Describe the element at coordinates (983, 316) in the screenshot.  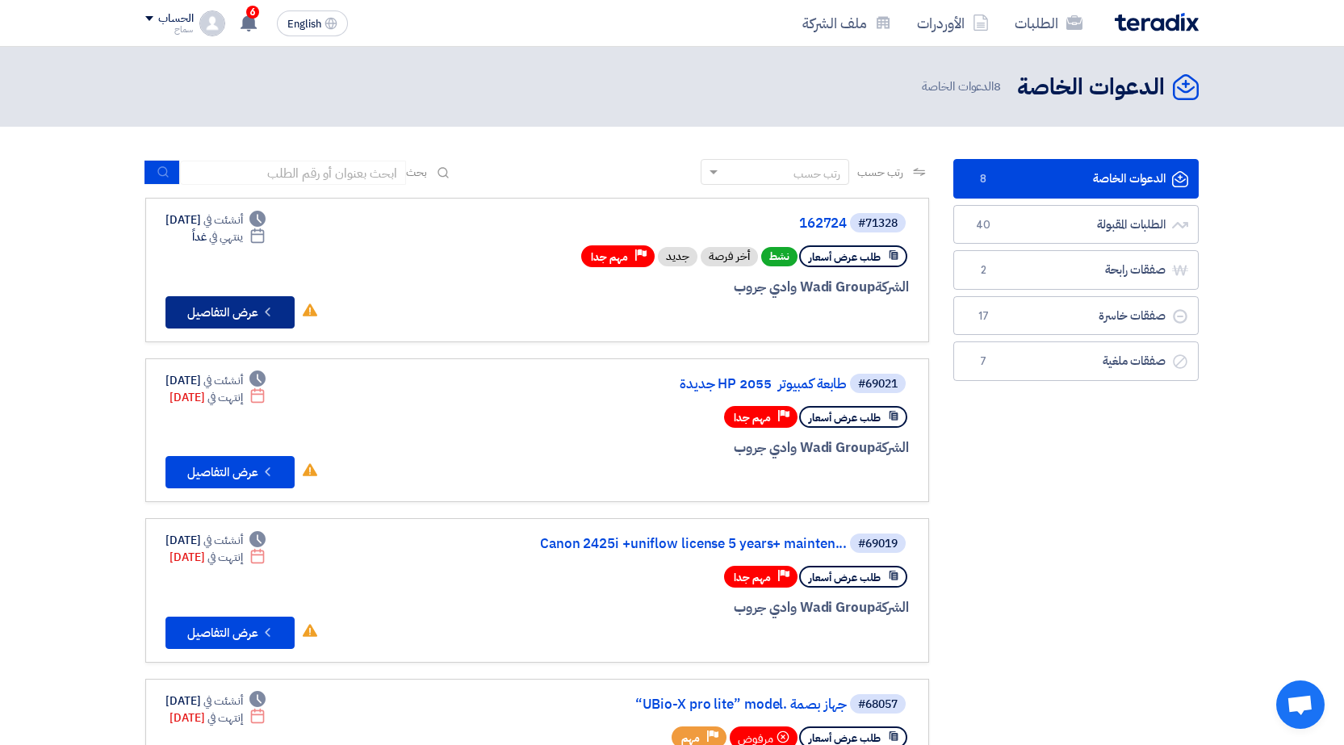
I see `span: 17` at that location.